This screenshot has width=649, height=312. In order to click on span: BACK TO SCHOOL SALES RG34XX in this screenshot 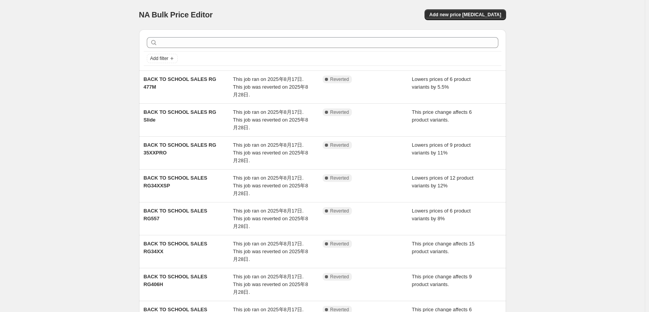, I will do `click(175, 247)`.